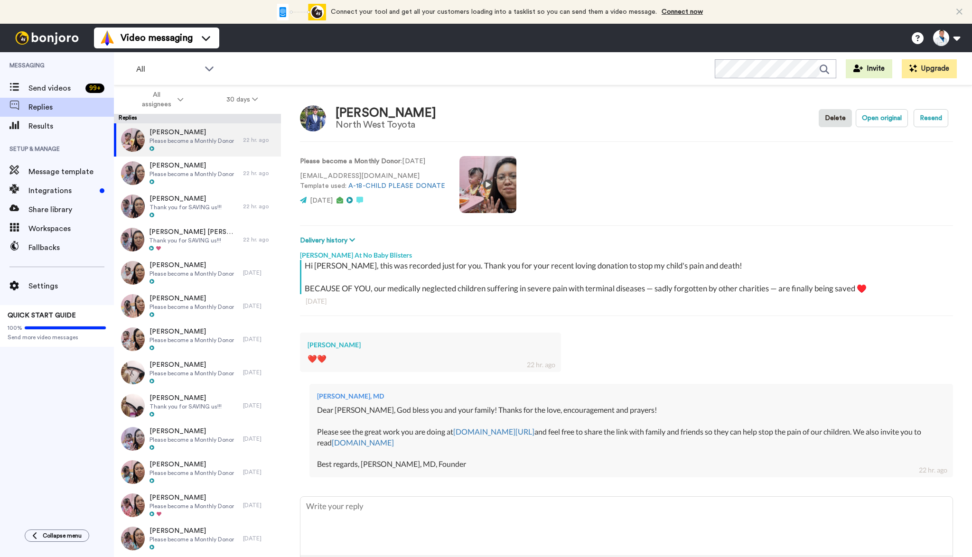 Image resolution: width=972 pixels, height=557 pixels. Describe the element at coordinates (133, 406) in the screenshot. I see `img: 7a32e584-c92a-4e91-9fd7-ac88fdfc3e08-thumb.jpg` at that location.